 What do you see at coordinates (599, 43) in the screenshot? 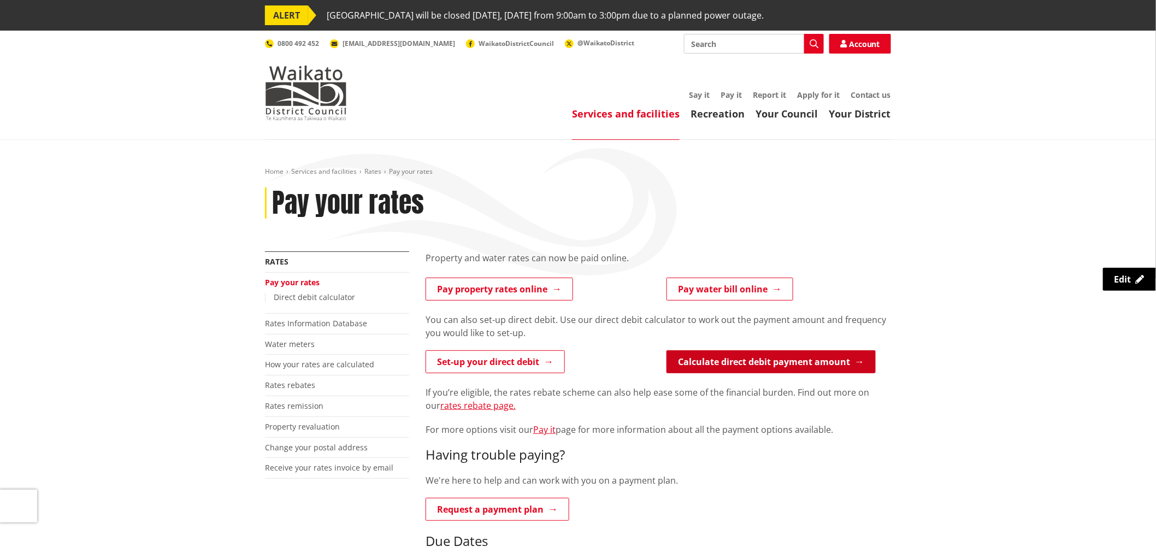
I see `a: @WaikatoDistrict` at bounding box center [599, 43].